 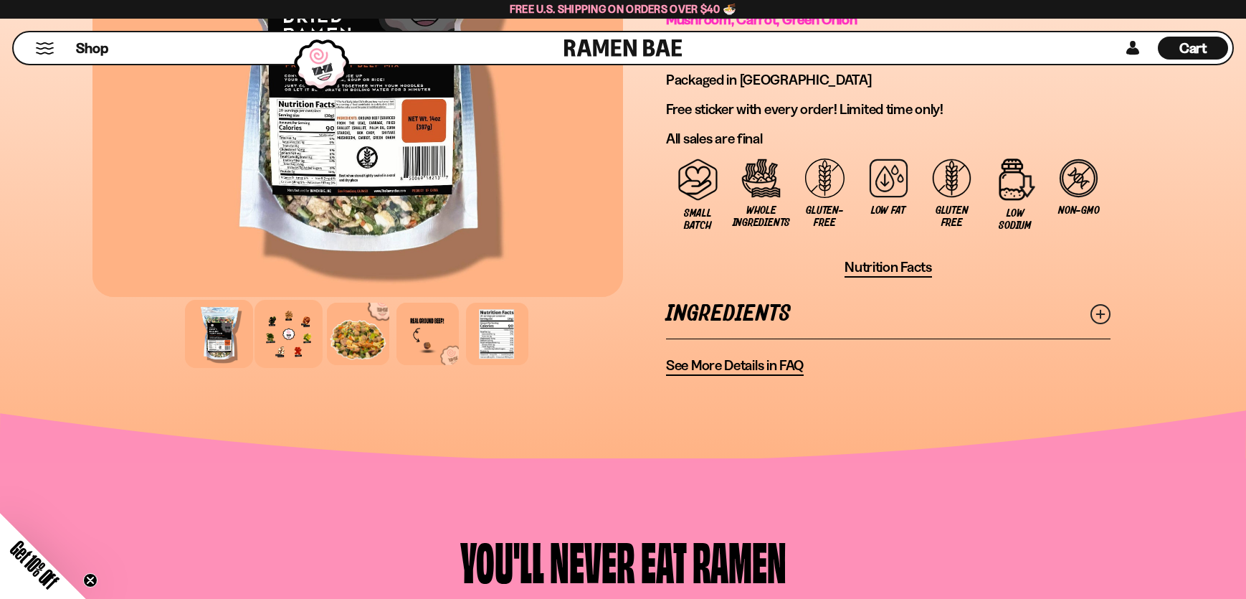 What do you see at coordinates (888, 313) in the screenshot?
I see `a: Ingredients` at bounding box center [888, 313].